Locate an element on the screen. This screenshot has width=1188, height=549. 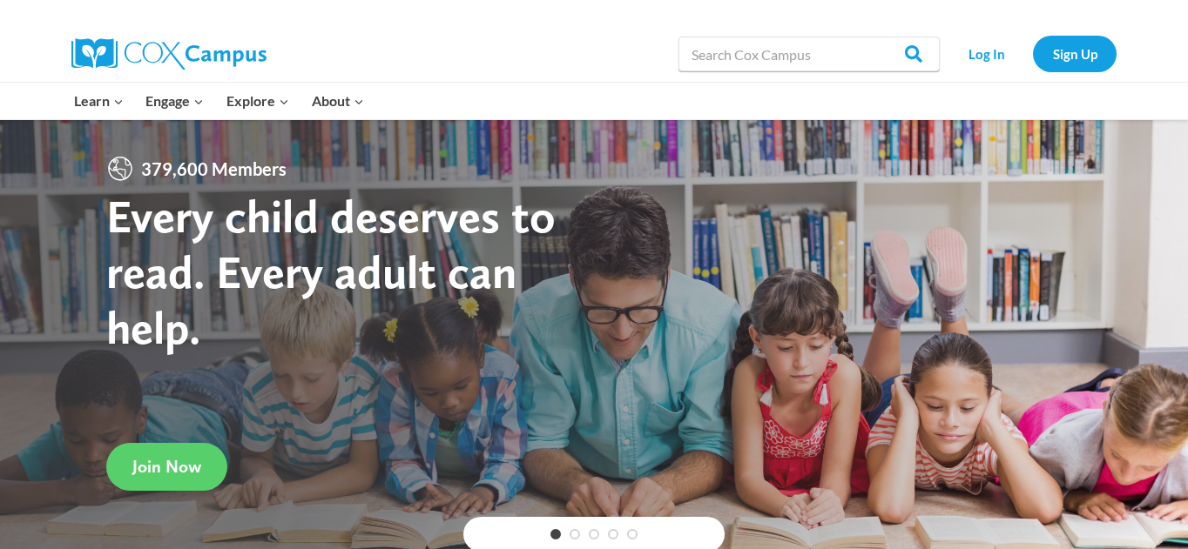
input: Search Cox Campus is located at coordinates (809, 54).